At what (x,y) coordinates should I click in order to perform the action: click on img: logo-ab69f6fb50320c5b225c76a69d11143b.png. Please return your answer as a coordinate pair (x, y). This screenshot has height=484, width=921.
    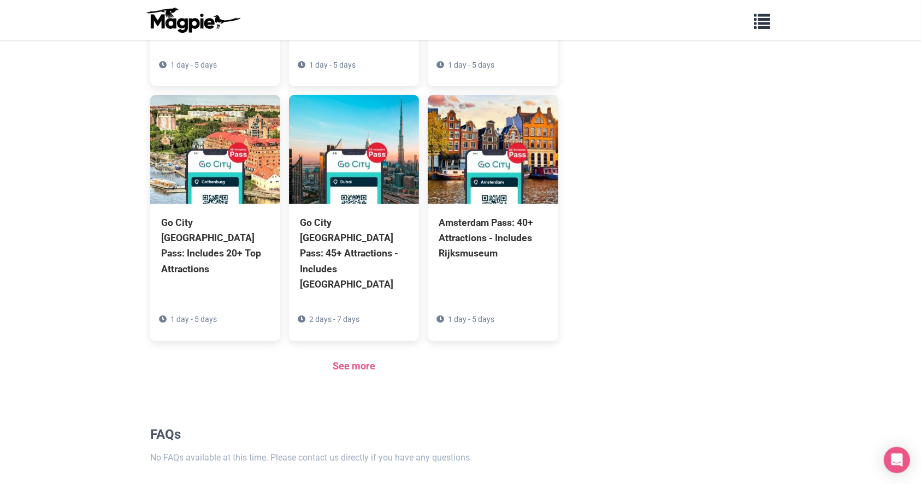
    Looking at the image, I should click on (193, 20).